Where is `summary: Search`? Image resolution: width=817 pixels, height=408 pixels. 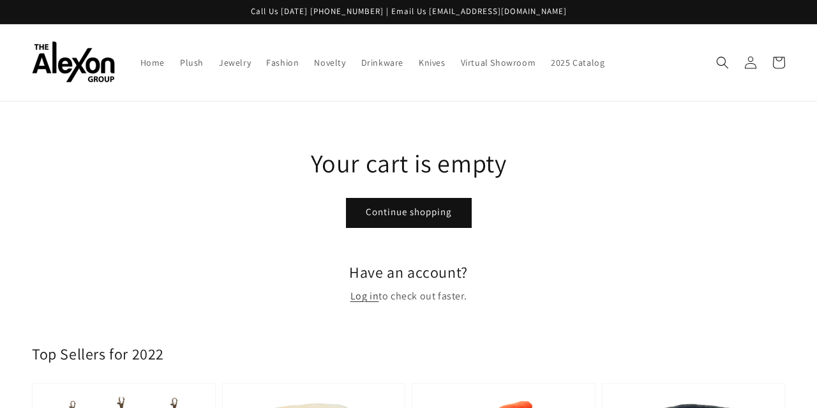 summary: Search is located at coordinates (723, 63).